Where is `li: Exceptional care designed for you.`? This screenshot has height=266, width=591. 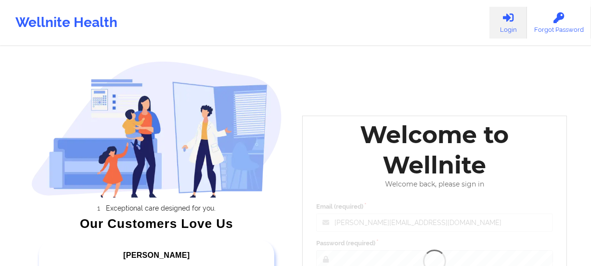 li: Exceptional care designed for you. is located at coordinates (161, 208).